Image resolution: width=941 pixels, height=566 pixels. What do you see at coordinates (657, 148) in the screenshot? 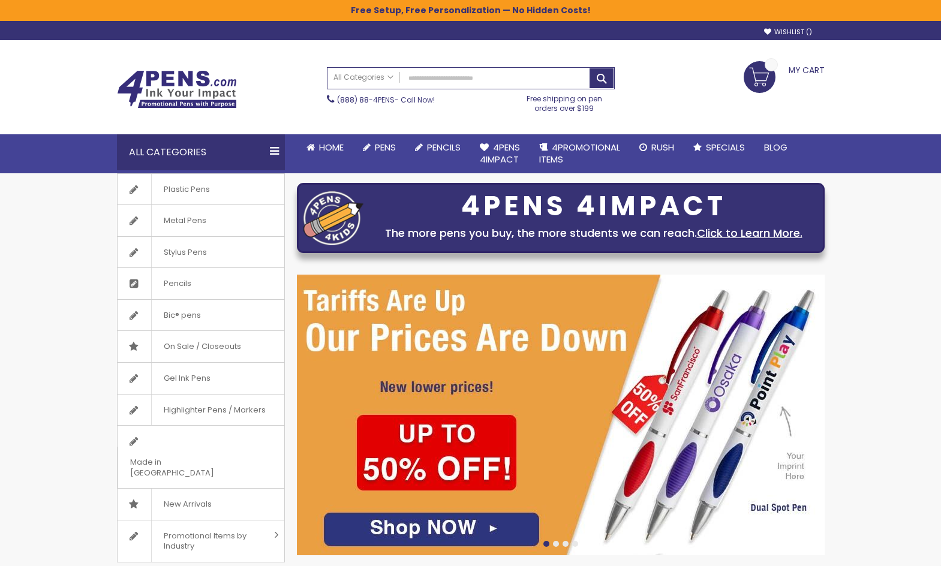
I see `a: Rush` at bounding box center [657, 148].